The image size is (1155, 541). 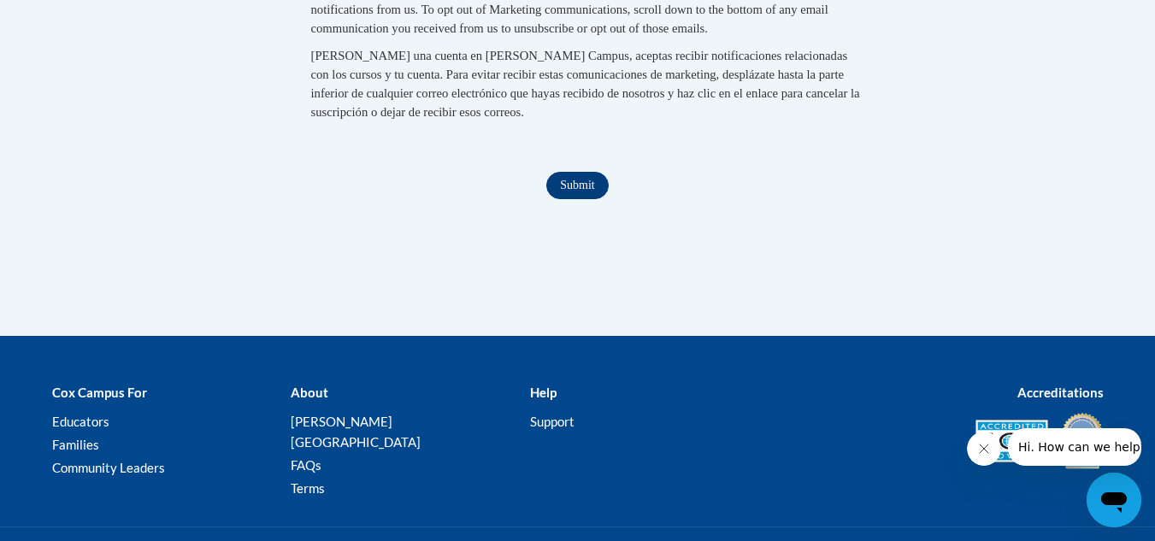 I want to click on a: Families, so click(x=75, y=444).